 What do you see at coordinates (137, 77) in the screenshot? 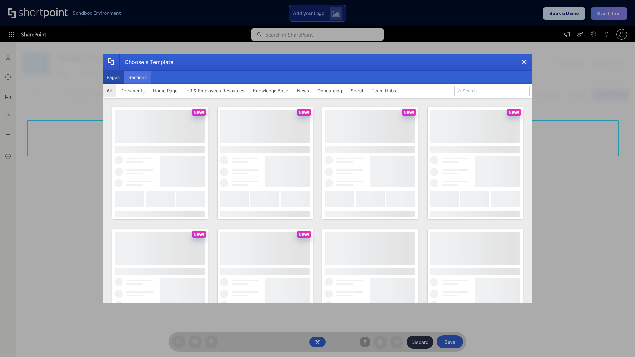
I see `button: Sections` at bounding box center [137, 77].